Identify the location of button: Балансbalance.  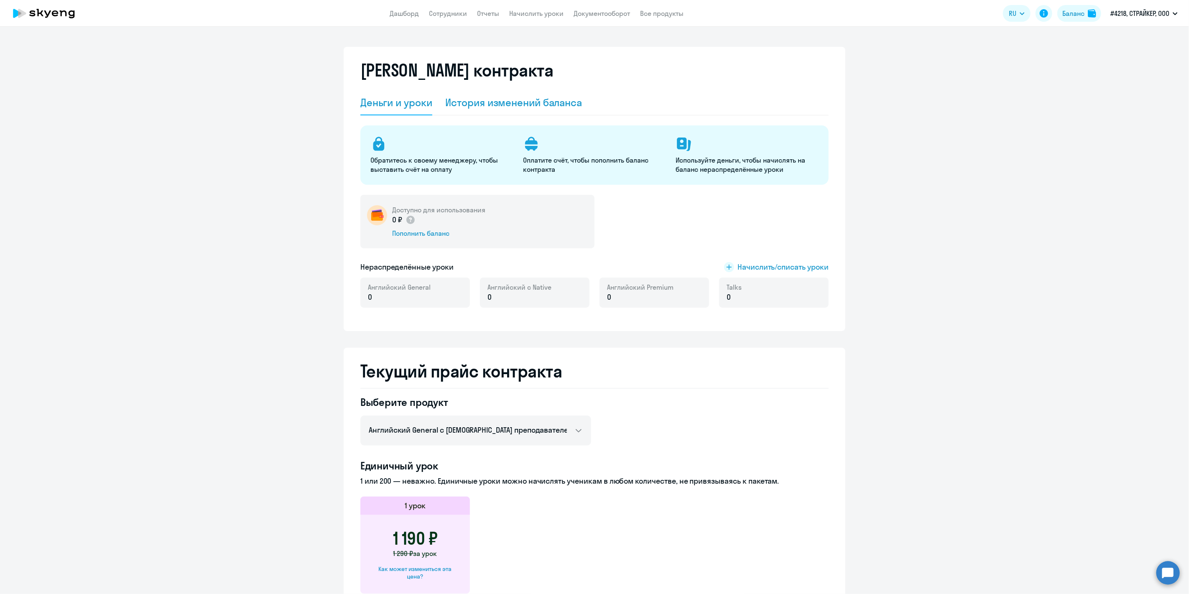
(1079, 13).